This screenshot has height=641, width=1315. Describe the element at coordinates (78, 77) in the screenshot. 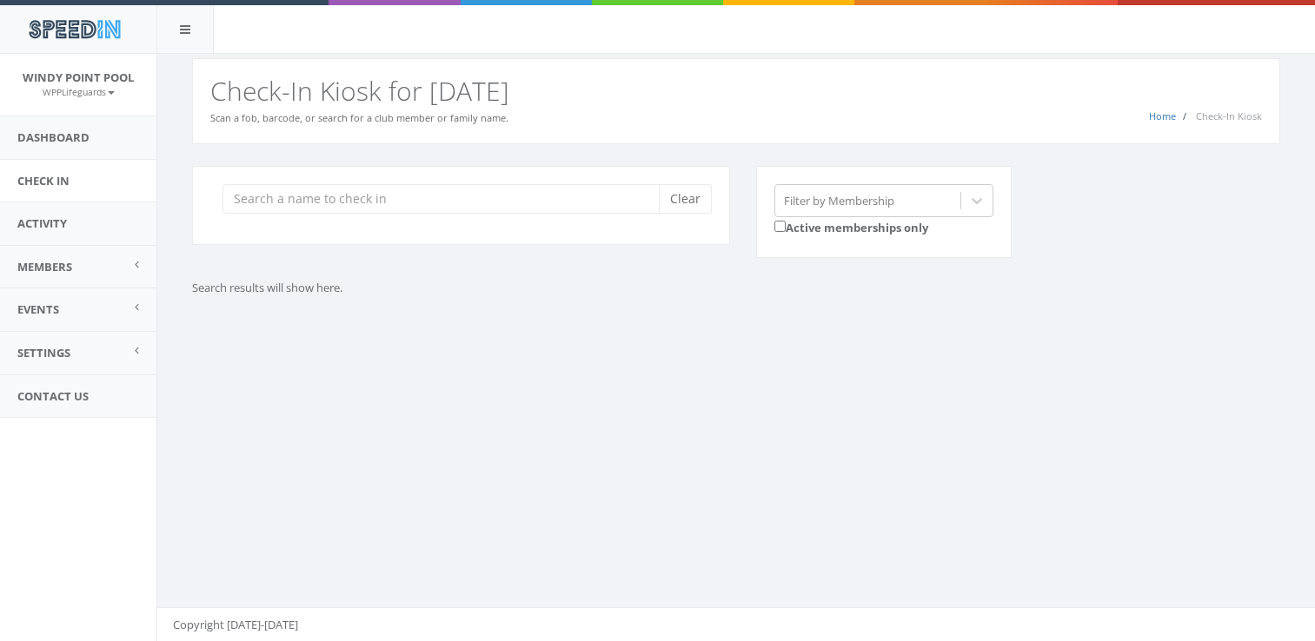

I see `span: Windy Point Pool` at that location.